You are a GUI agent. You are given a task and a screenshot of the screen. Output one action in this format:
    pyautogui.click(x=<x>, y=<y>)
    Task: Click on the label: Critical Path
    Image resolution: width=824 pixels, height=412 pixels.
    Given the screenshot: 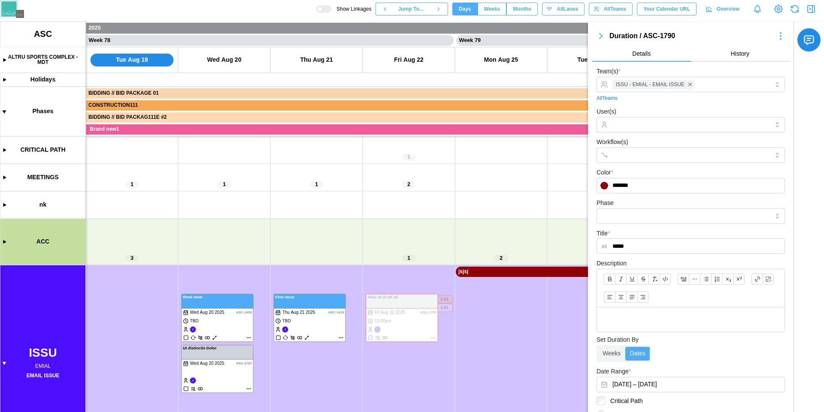 What is the action you would take?
    pyautogui.click(x=624, y=401)
    